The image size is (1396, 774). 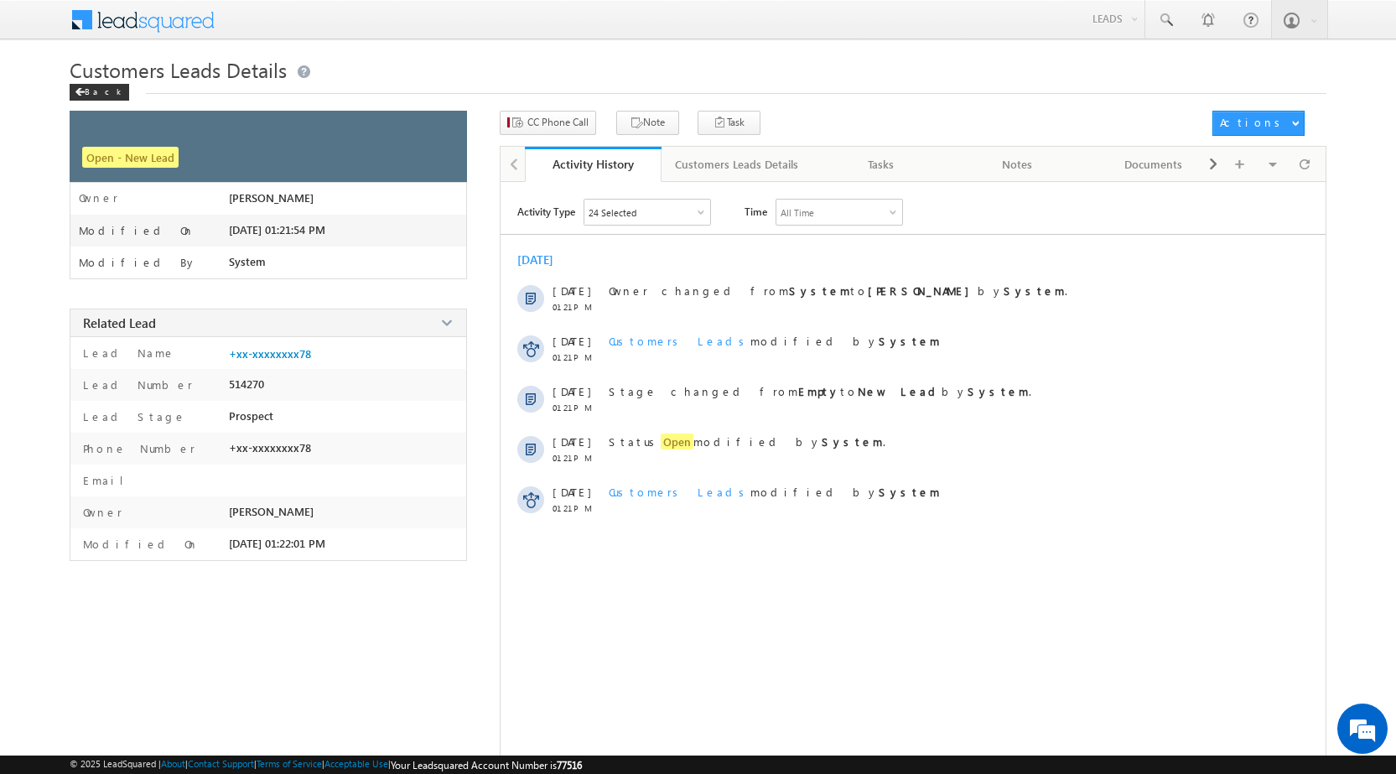 What do you see at coordinates (178, 70) in the screenshot?
I see `span: Customers Leads Details` at bounding box center [178, 70].